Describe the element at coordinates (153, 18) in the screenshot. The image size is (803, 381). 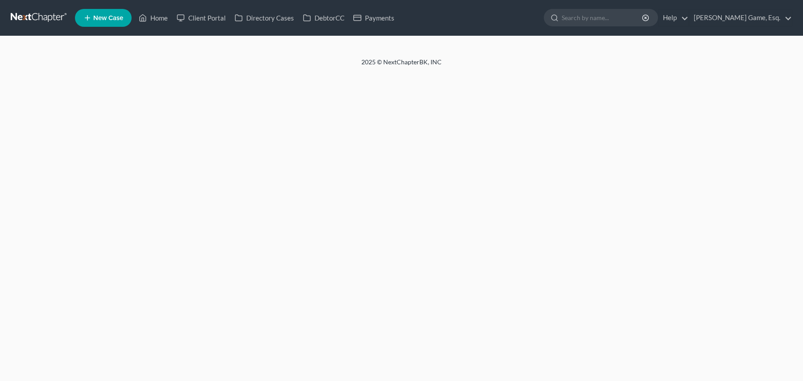
I see `a: Home` at that location.